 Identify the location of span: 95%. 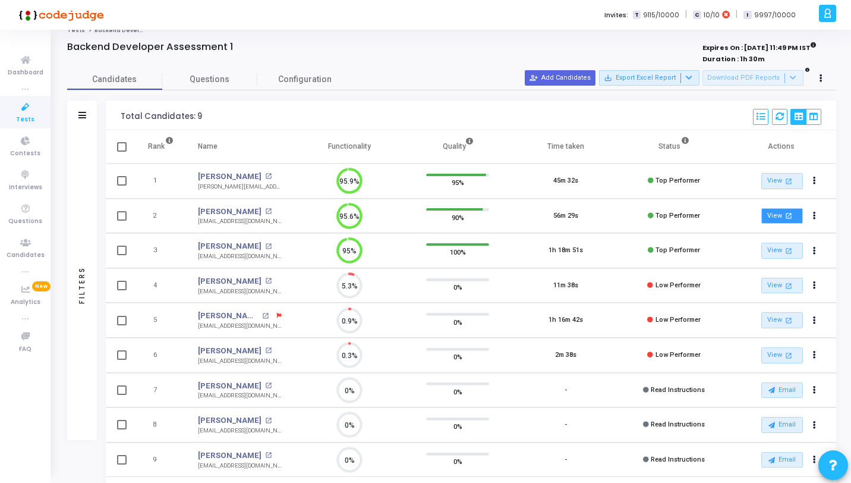
(458, 183).